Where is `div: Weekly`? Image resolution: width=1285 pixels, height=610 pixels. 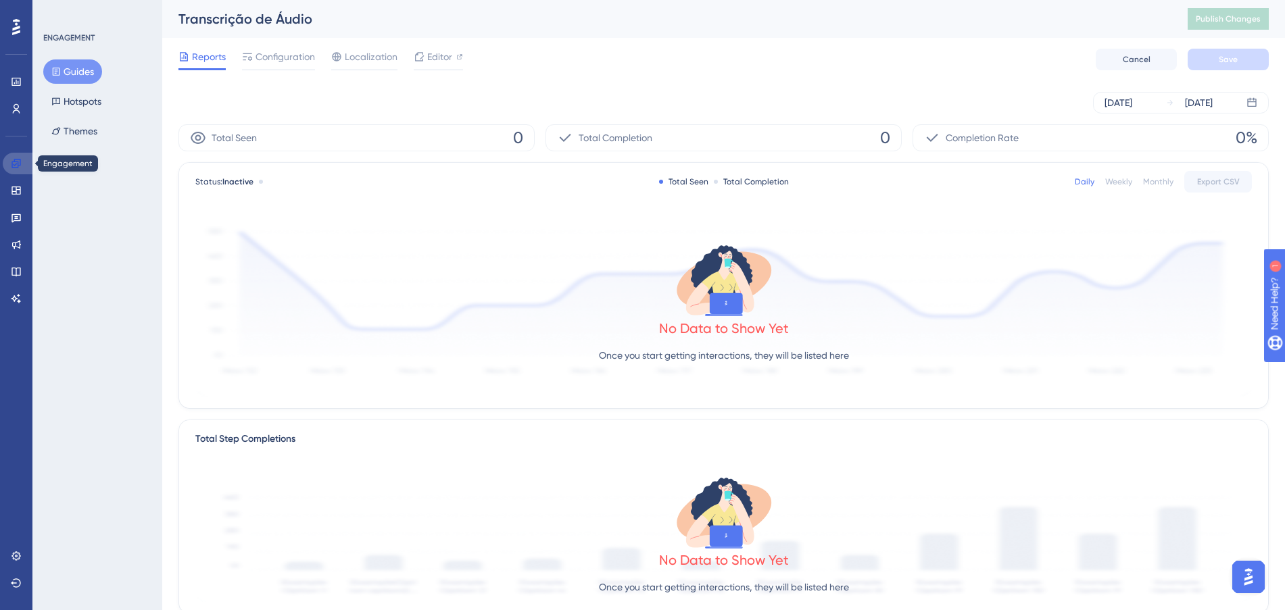 div: Weekly is located at coordinates (1118, 182).